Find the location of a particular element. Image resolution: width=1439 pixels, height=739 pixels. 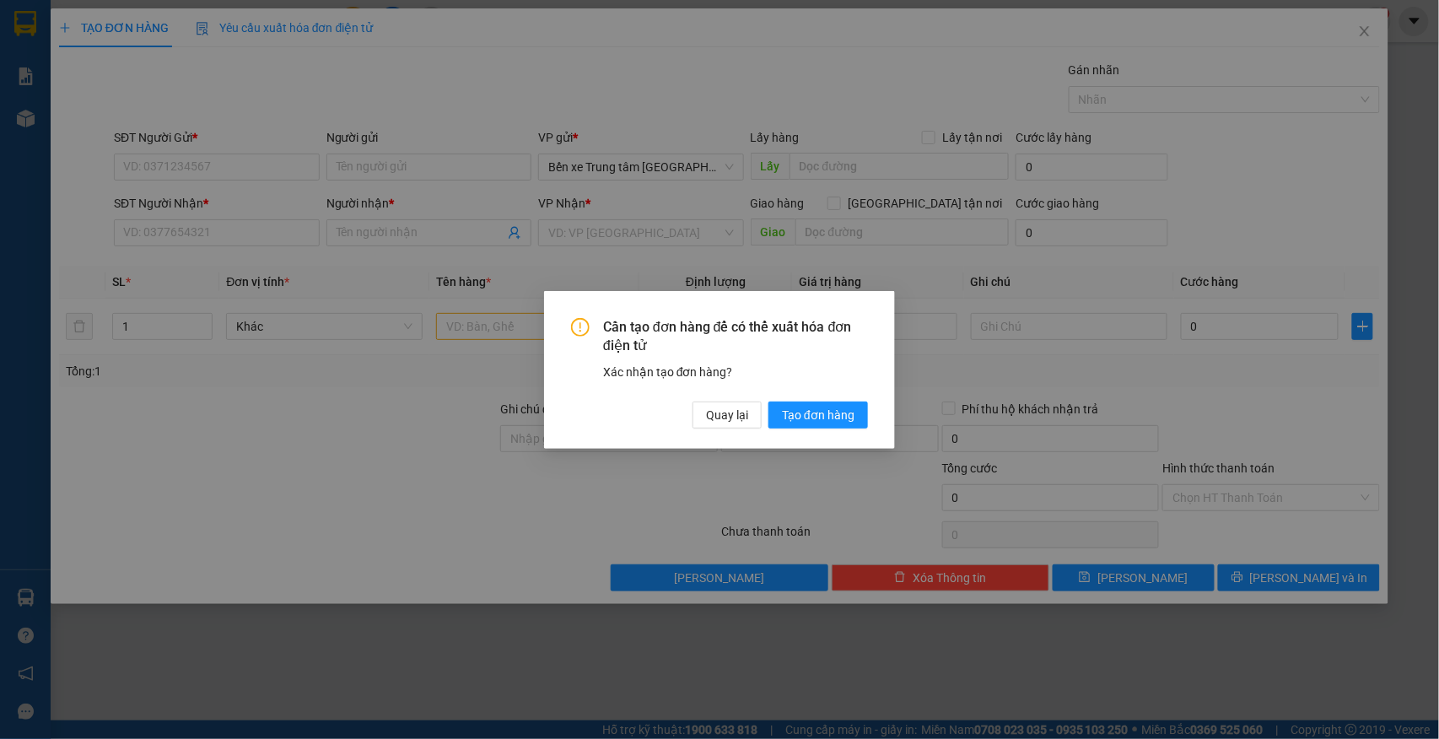

button: Tạo đơn hàng is located at coordinates (818, 414).